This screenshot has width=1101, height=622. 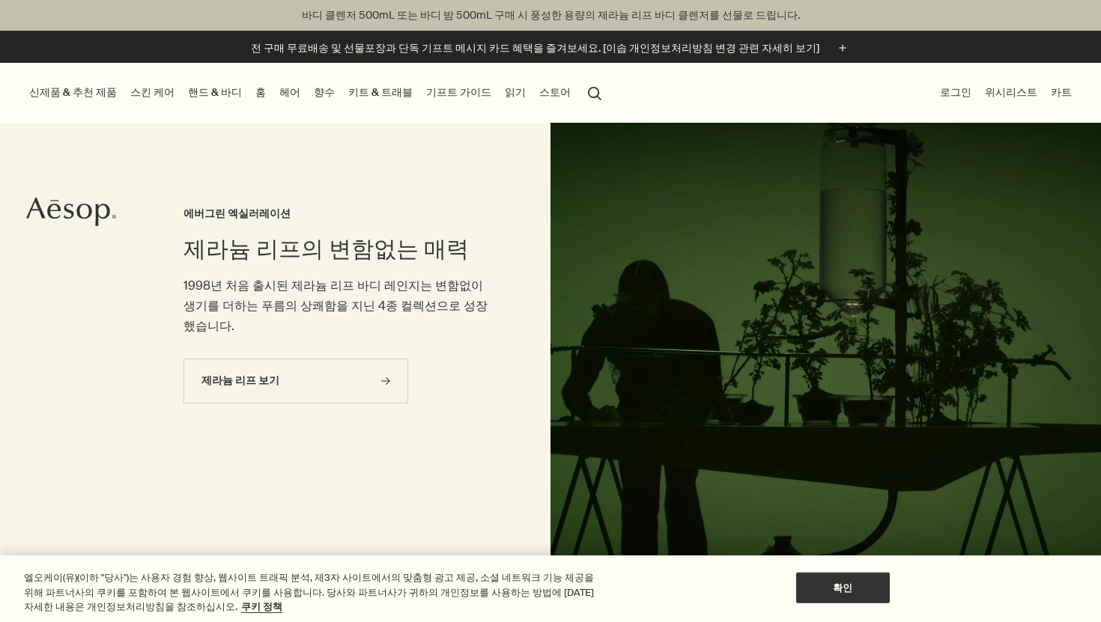 I want to click on a: 읽기, so click(x=515, y=92).